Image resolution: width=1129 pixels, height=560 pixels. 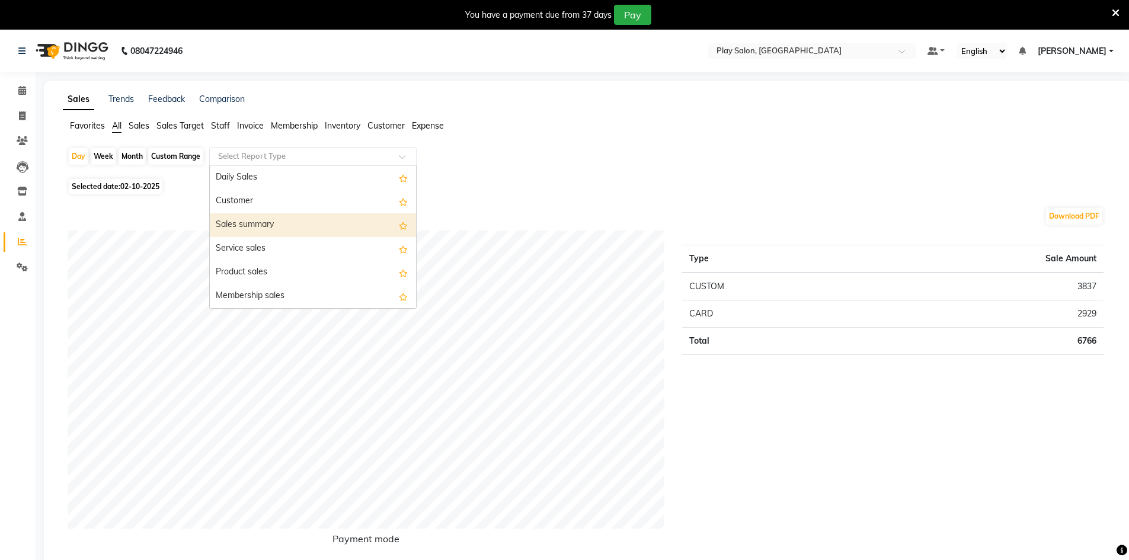 What do you see at coordinates (250, 126) in the screenshot?
I see `span: Invoice` at bounding box center [250, 126].